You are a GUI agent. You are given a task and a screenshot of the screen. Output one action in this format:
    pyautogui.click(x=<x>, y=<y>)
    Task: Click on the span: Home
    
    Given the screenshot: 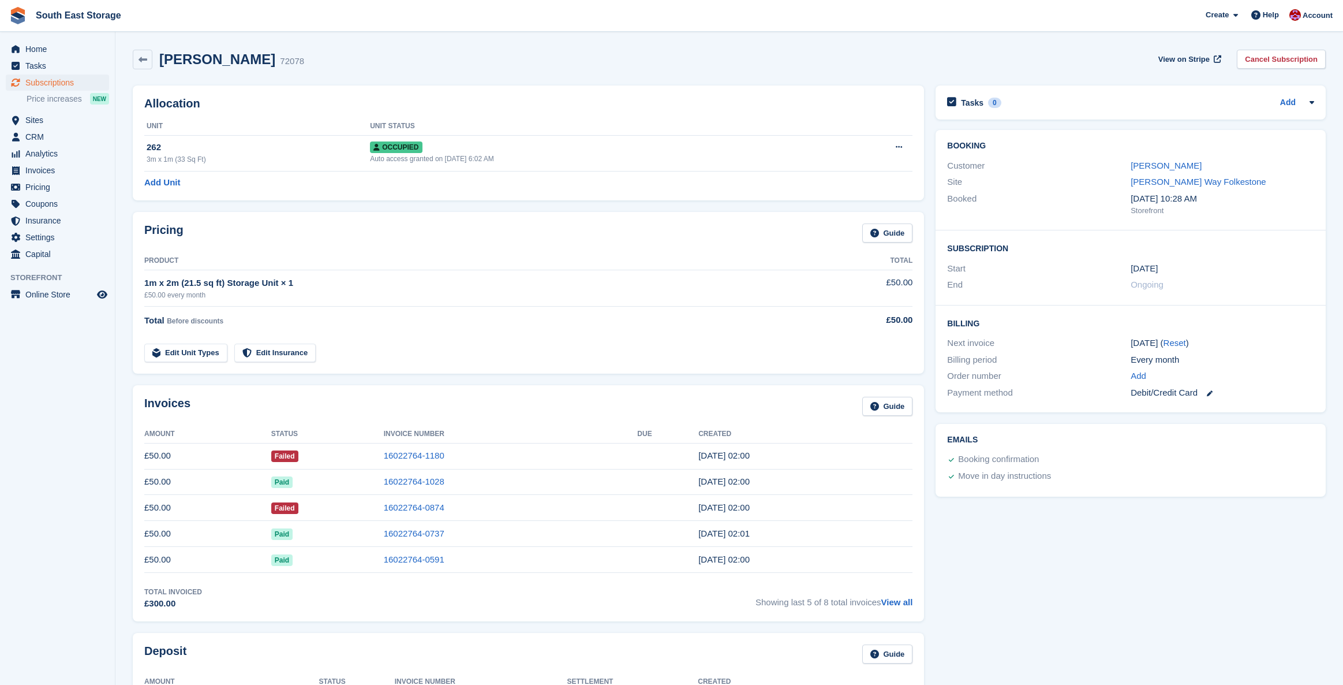 What is the action you would take?
    pyautogui.click(x=60, y=49)
    